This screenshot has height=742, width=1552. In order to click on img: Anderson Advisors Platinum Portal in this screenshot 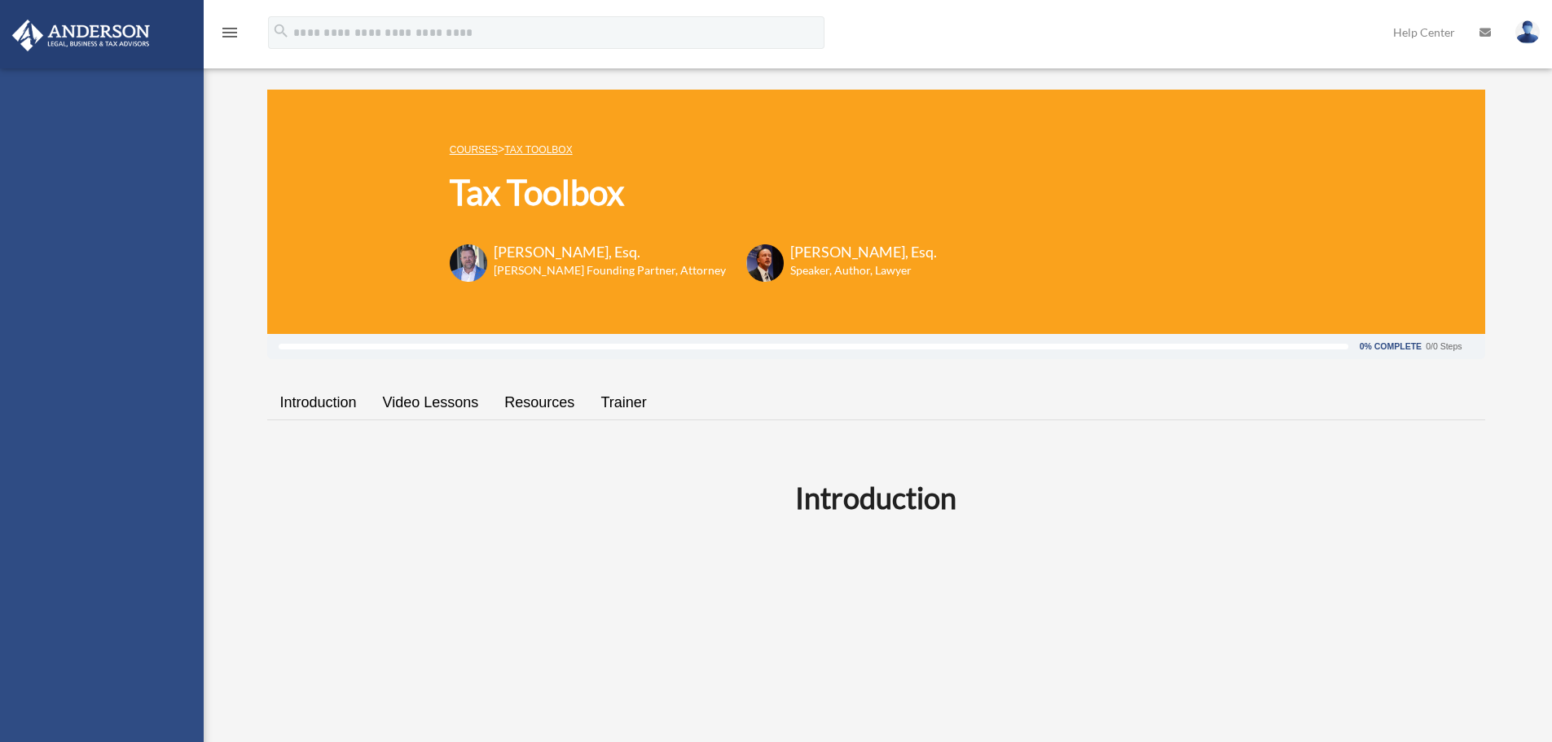, I will do `click(81, 35)`.